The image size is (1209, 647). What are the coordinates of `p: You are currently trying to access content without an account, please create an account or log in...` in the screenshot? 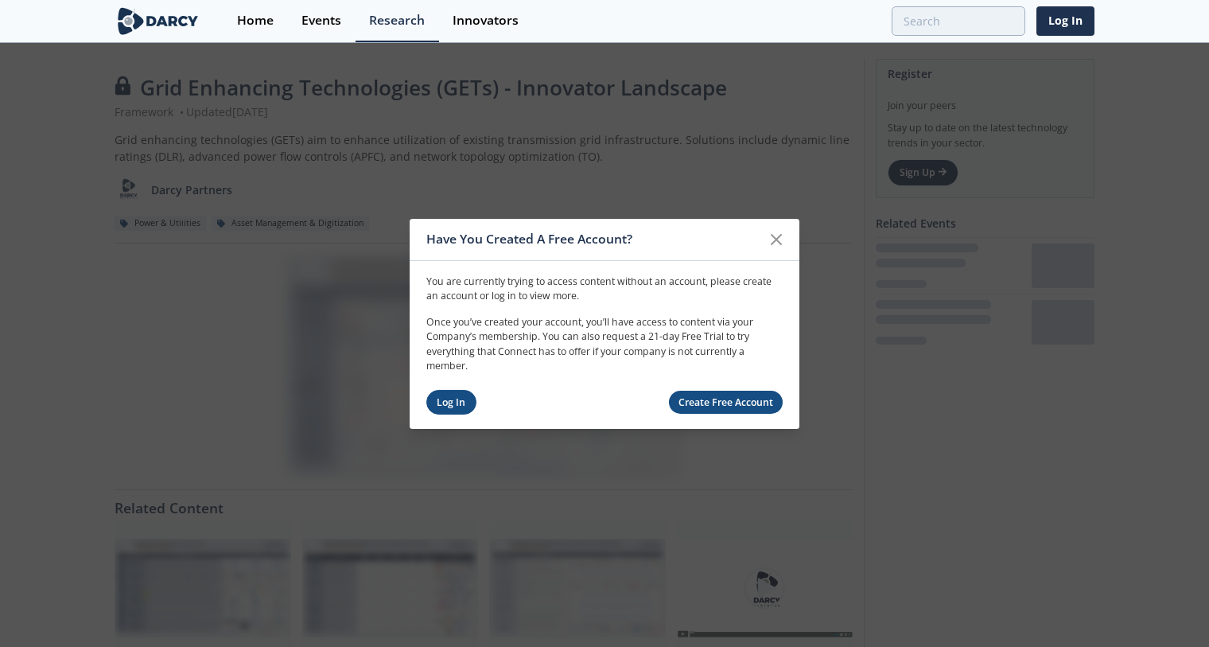 It's located at (605, 289).